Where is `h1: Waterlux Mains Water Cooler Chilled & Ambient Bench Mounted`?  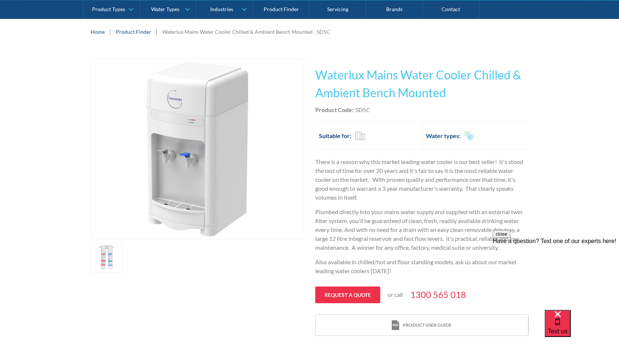
h1: Waterlux Mains Water Cooler Chilled & Ambient Bench Mounted is located at coordinates (422, 84).